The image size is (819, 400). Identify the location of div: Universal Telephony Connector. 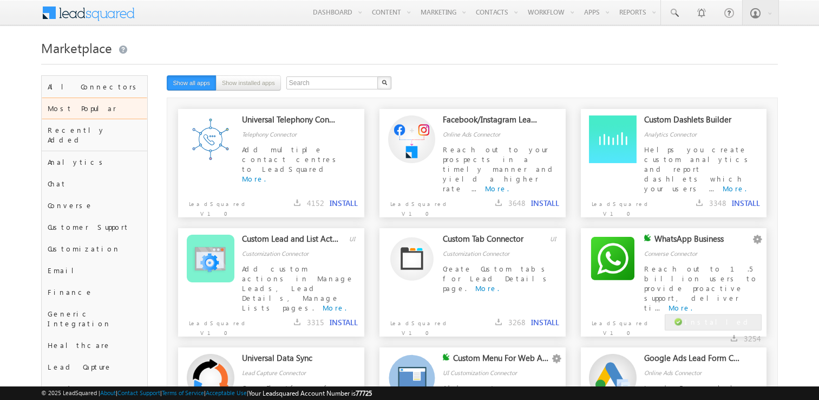
(290, 122).